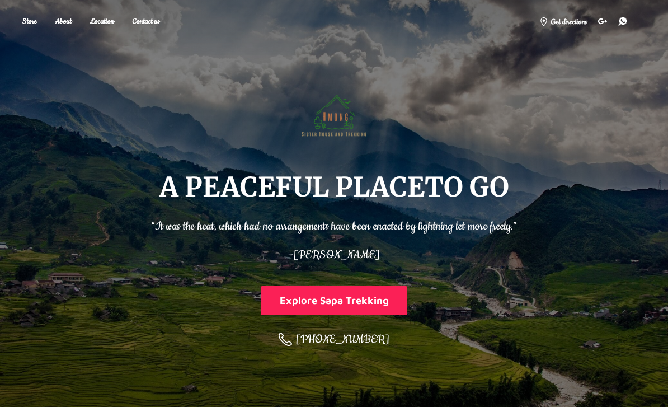 The image size is (668, 407). Describe the element at coordinates (334, 114) in the screenshot. I see `img: Hmong Sisters House and Trekking` at that location.